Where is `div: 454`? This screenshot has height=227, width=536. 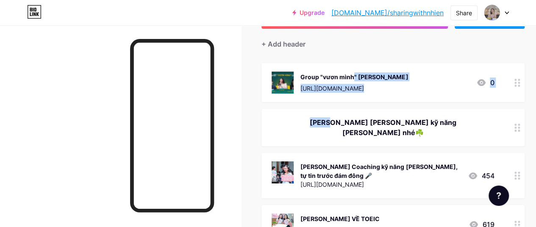
div: 454 is located at coordinates (481, 176).